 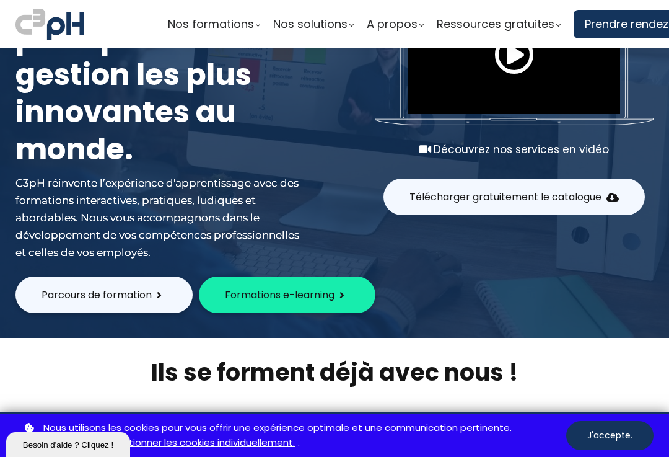 What do you see at coordinates (50, 24) in the screenshot?
I see `img: logo C3PH` at bounding box center [50, 24].